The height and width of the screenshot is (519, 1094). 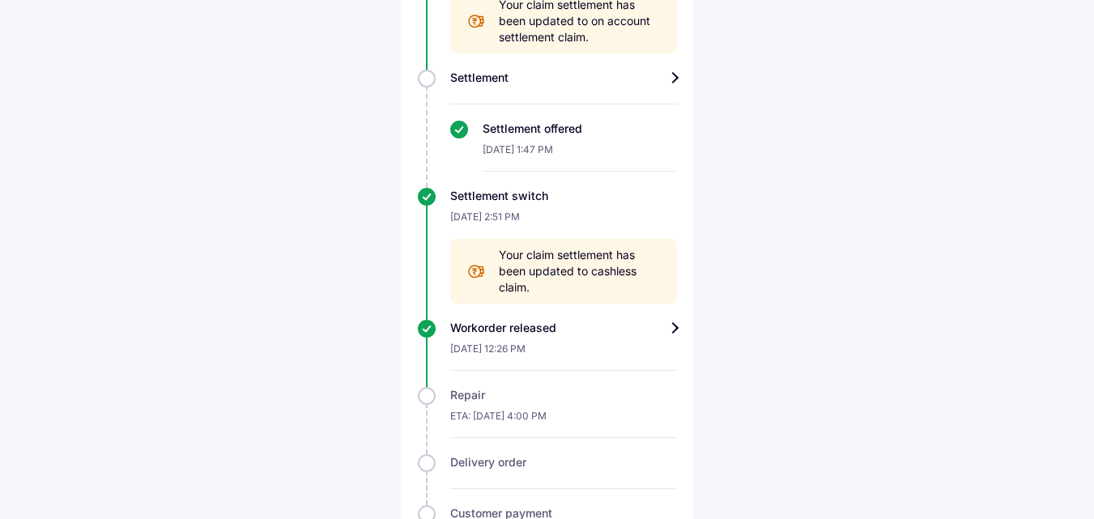 I want to click on div: Delivery order, so click(x=564, y=462).